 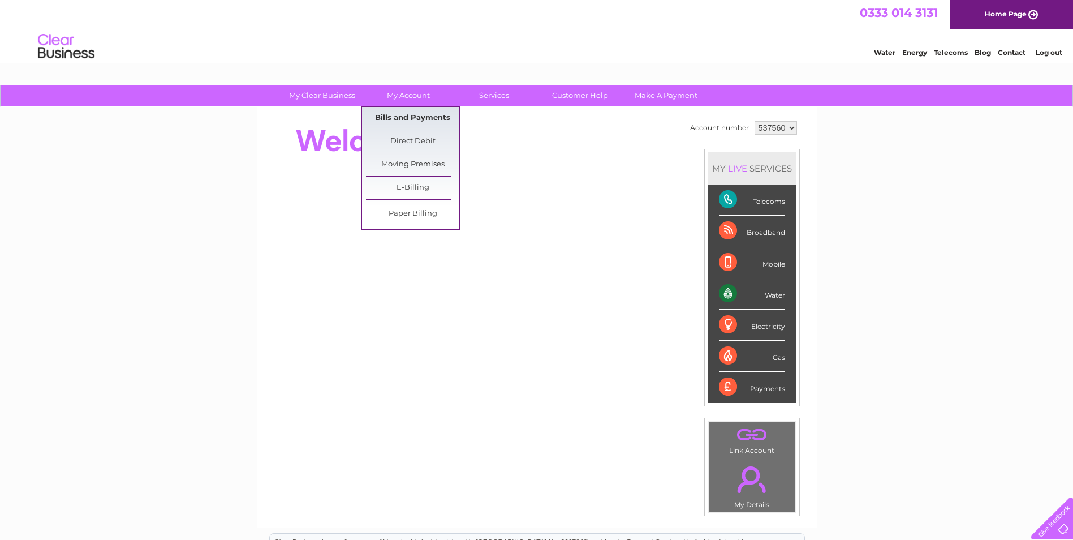 I want to click on a: E-Billing, so click(x=412, y=188).